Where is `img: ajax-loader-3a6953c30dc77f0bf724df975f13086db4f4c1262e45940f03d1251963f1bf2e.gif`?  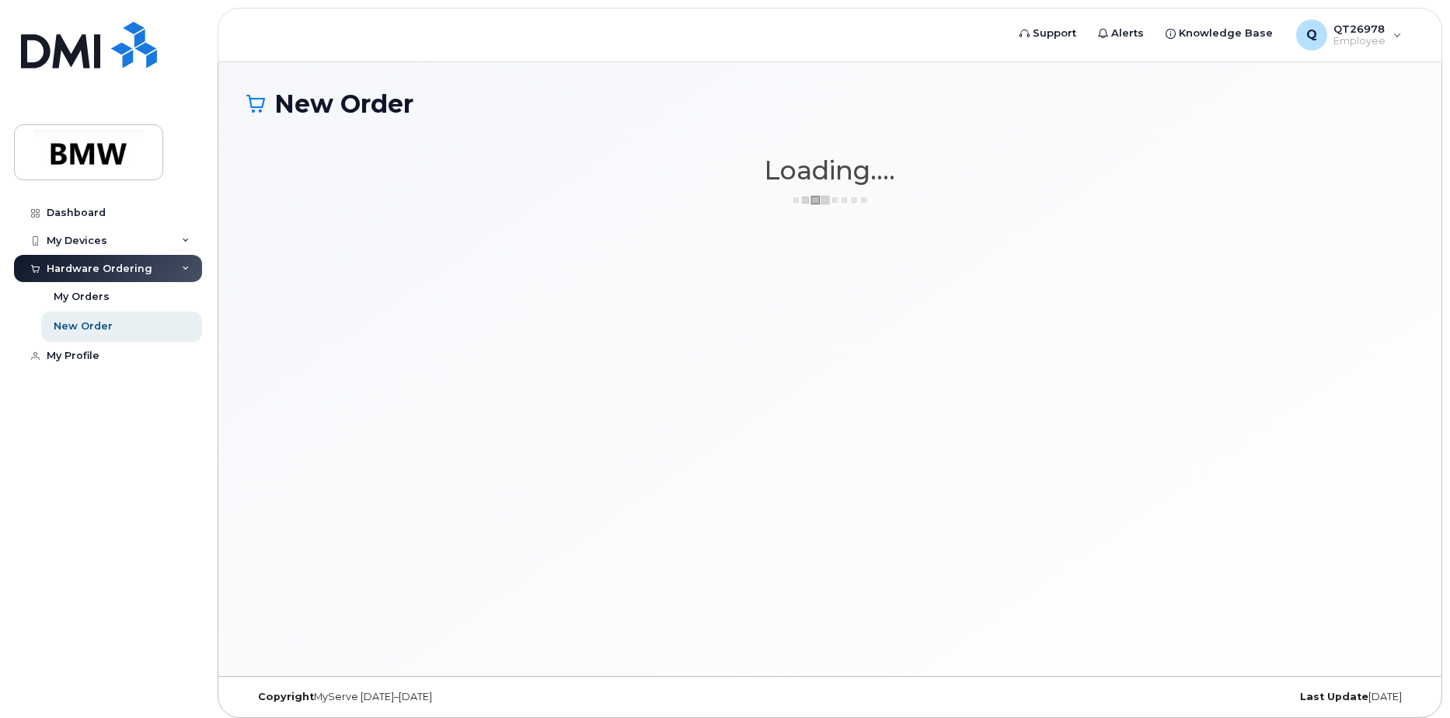
img: ajax-loader-3a6953c30dc77f0bf724df975f13086db4f4c1262e45940f03d1251963f1bf2e.gif is located at coordinates (830, 200).